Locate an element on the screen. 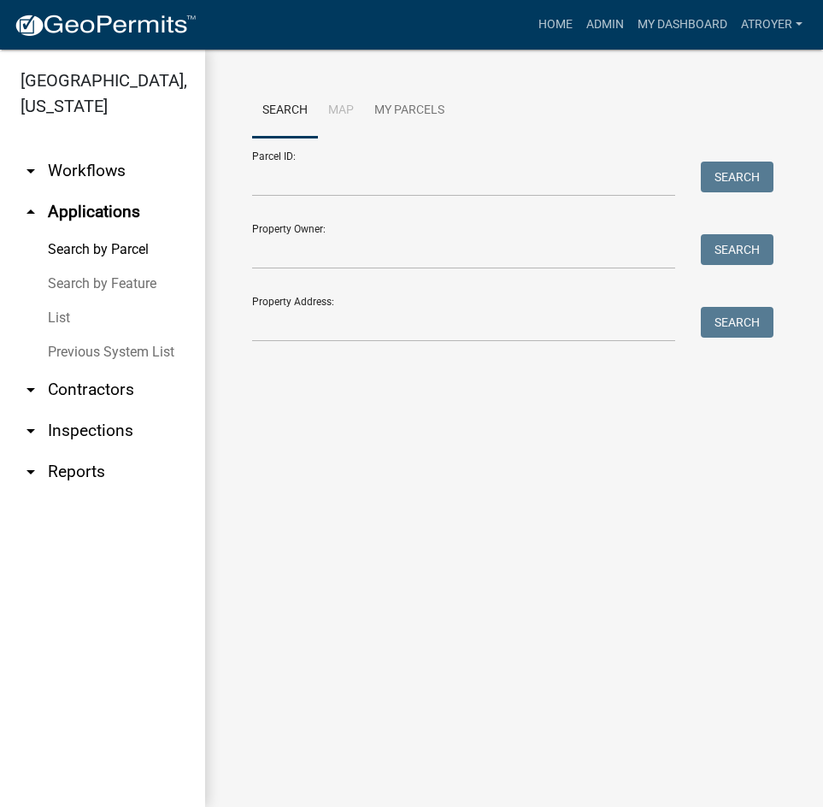 This screenshot has height=807, width=823. a: Search is located at coordinates (285, 111).